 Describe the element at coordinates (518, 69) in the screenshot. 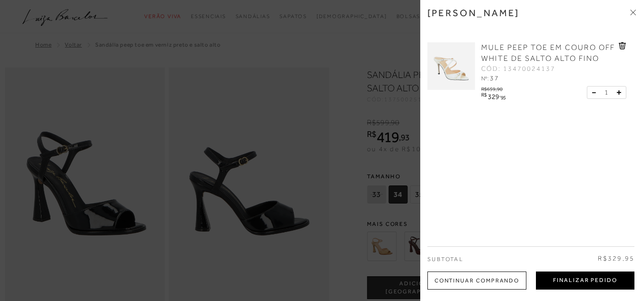

I see `span: CÓD: 13470024137` at that location.